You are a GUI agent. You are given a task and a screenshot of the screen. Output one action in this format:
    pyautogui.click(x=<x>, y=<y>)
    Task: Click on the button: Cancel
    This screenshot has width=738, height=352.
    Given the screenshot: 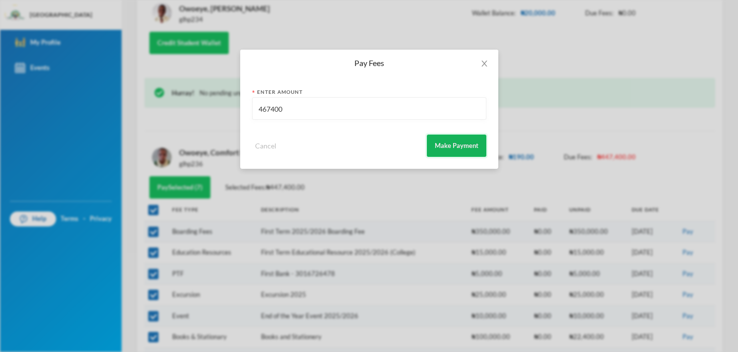 What is the action you would take?
    pyautogui.click(x=266, y=145)
    